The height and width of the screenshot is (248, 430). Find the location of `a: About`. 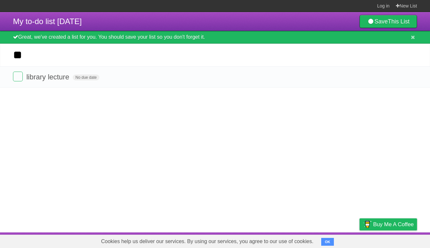

a: About is located at coordinates (280, 240).